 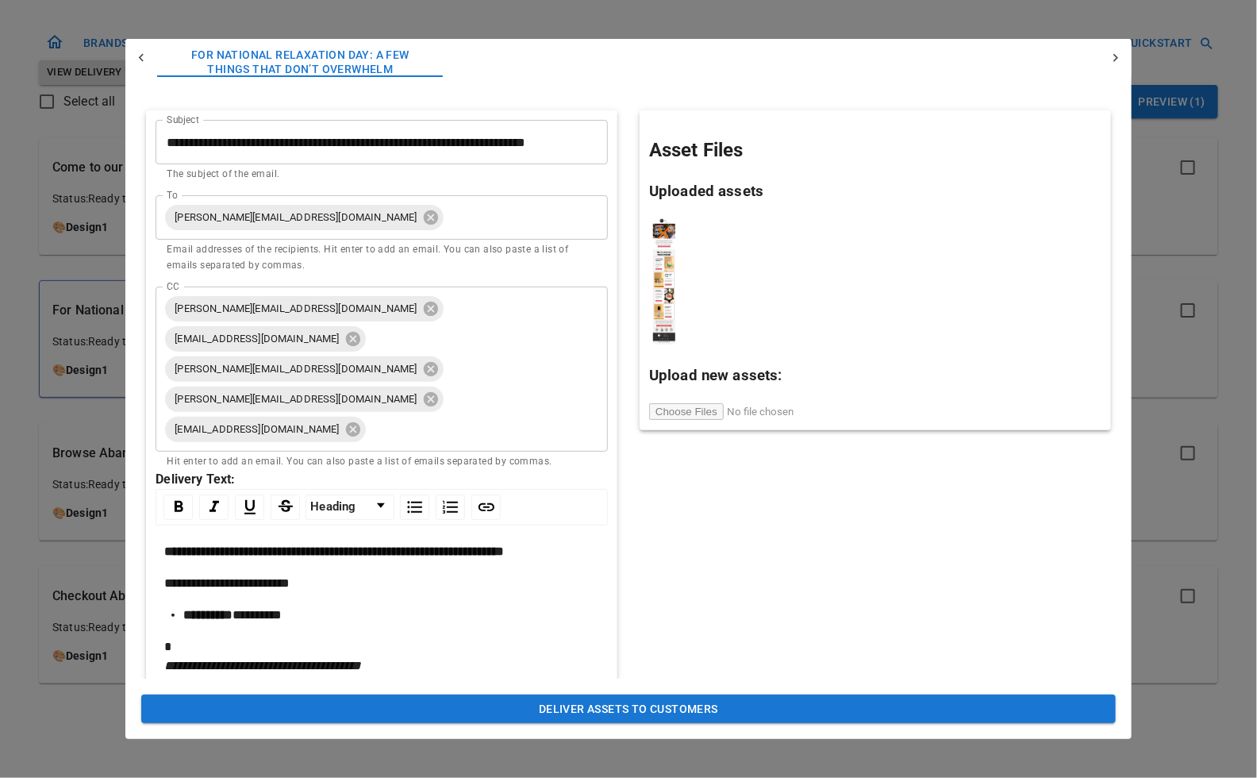 I want to click on label: To, so click(x=172, y=194).